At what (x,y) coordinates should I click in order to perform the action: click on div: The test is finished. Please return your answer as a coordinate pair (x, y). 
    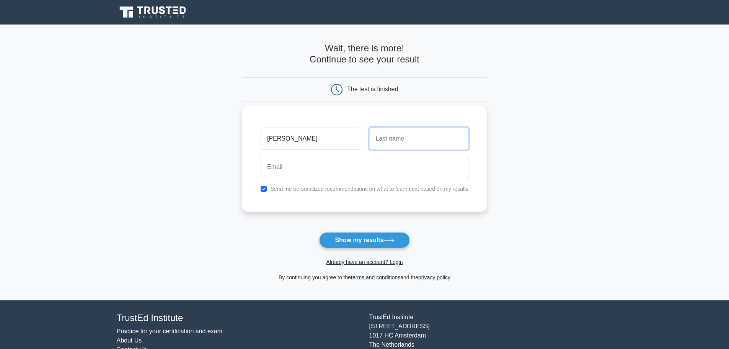
    Looking at the image, I should click on (372, 89).